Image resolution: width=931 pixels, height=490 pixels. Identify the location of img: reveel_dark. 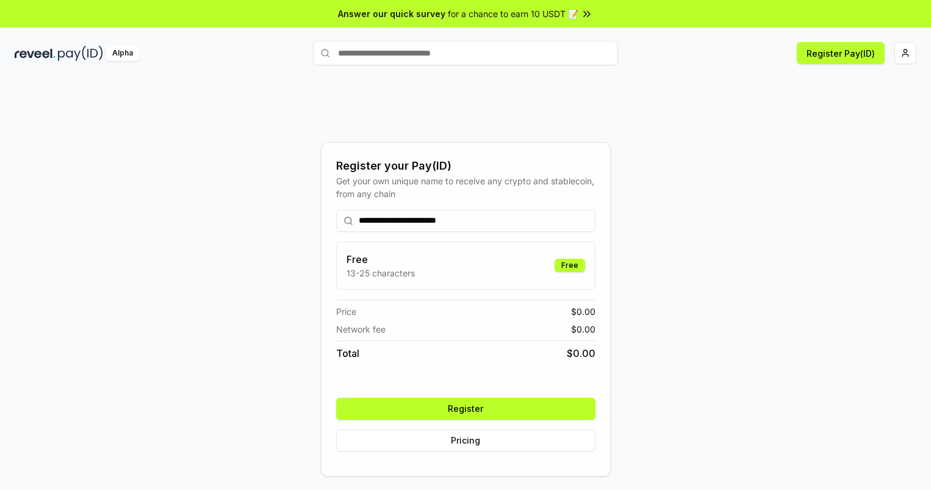
(35, 53).